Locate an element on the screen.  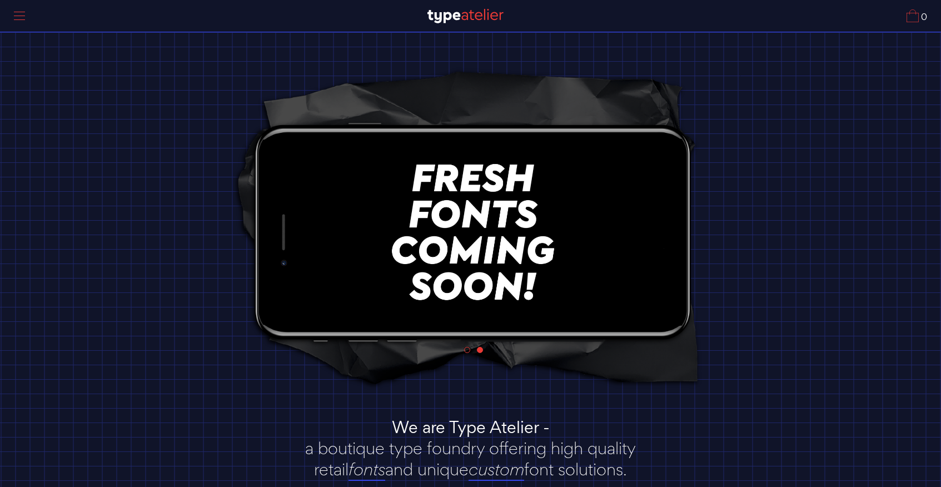
a: custom is located at coordinates (497, 470).